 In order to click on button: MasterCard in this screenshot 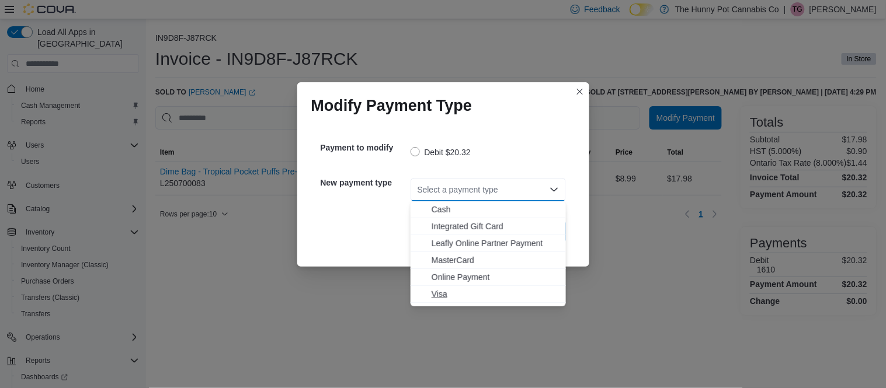, I will do `click(488, 261)`.